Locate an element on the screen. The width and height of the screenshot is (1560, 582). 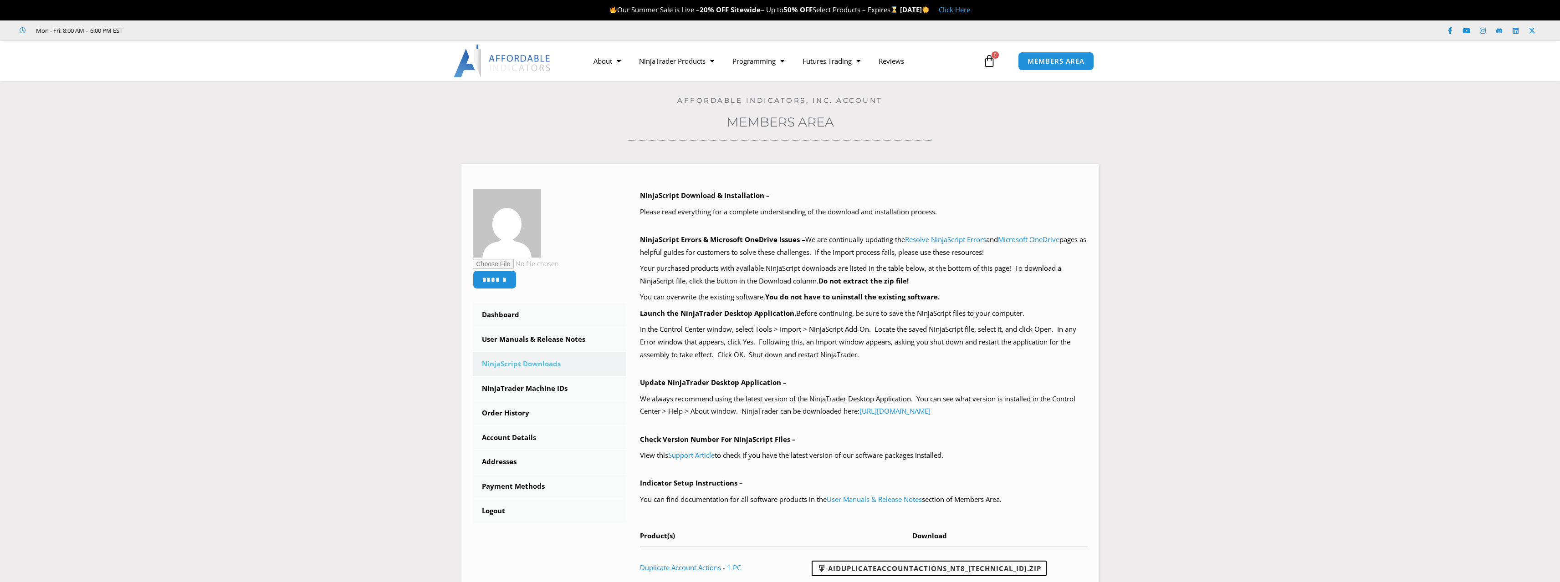
a: 0 is located at coordinates (989, 61).